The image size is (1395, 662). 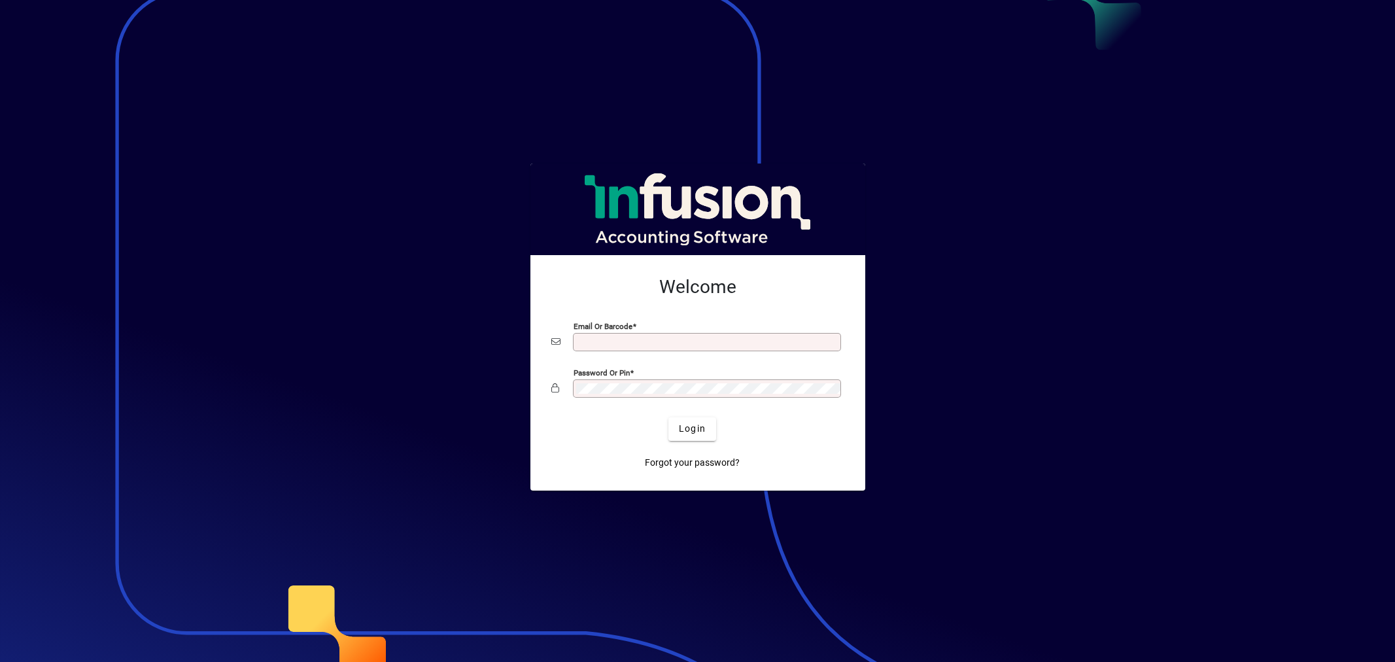 I want to click on button: Login, so click(x=692, y=429).